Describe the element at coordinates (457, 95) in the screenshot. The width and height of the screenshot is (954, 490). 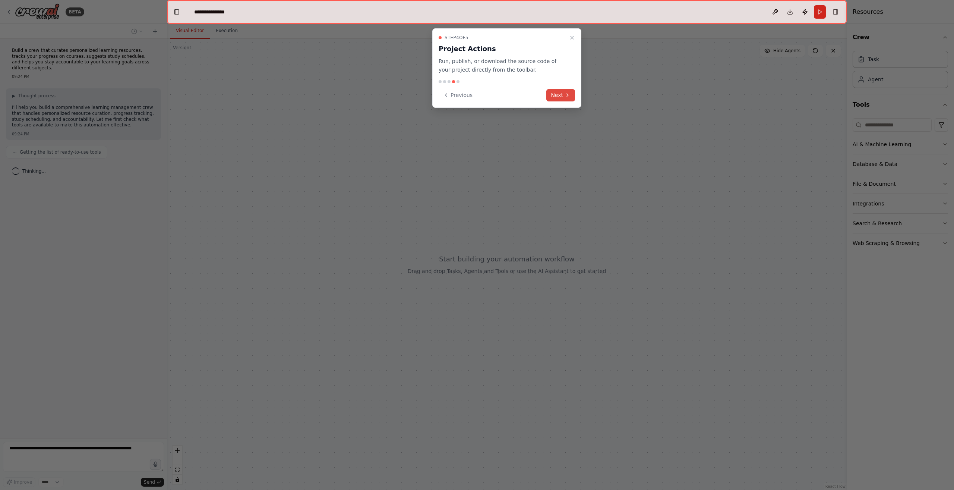
I see `button: Previous` at that location.